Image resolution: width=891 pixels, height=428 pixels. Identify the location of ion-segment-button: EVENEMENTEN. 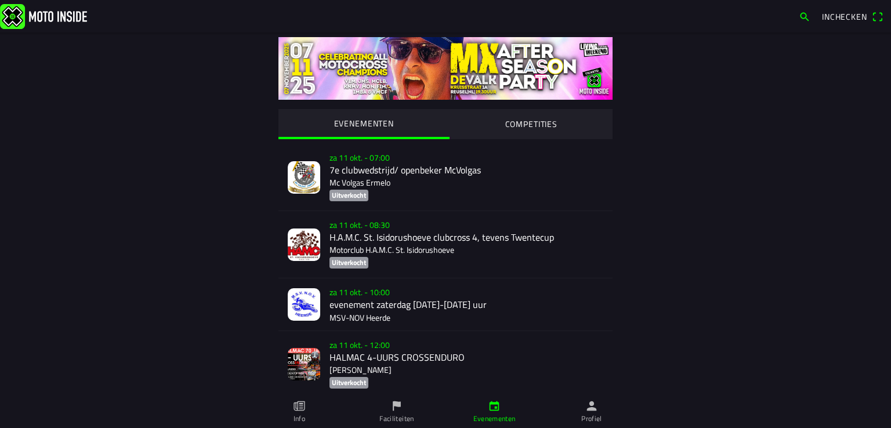
(364, 124).